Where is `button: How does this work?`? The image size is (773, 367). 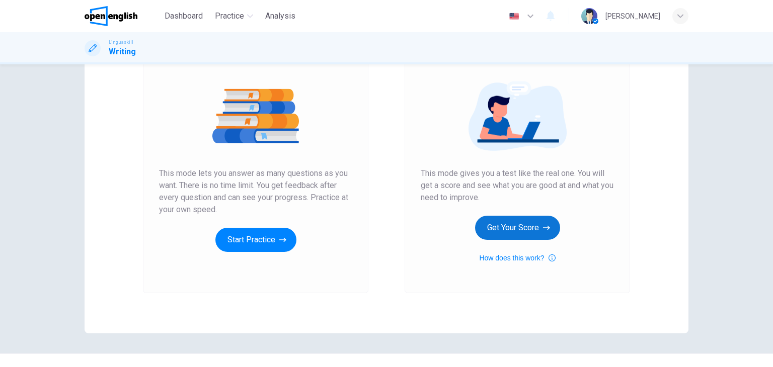
button: How does this work? is located at coordinates (517, 258).